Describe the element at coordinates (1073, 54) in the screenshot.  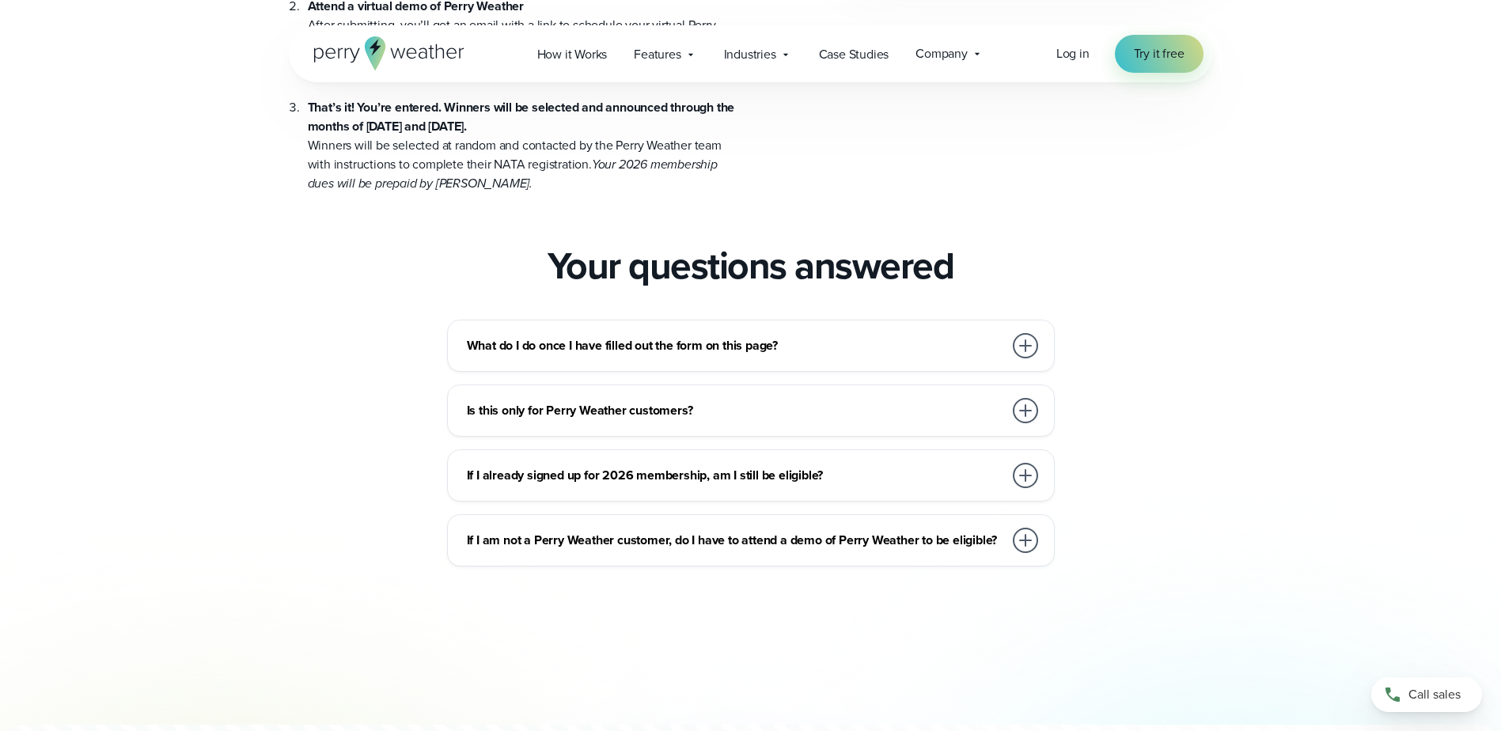
I see `a: Log in` at that location.